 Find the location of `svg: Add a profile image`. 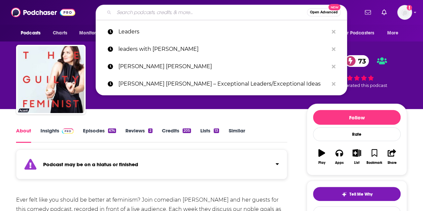

svg: Add a profile image is located at coordinates (409, 8).